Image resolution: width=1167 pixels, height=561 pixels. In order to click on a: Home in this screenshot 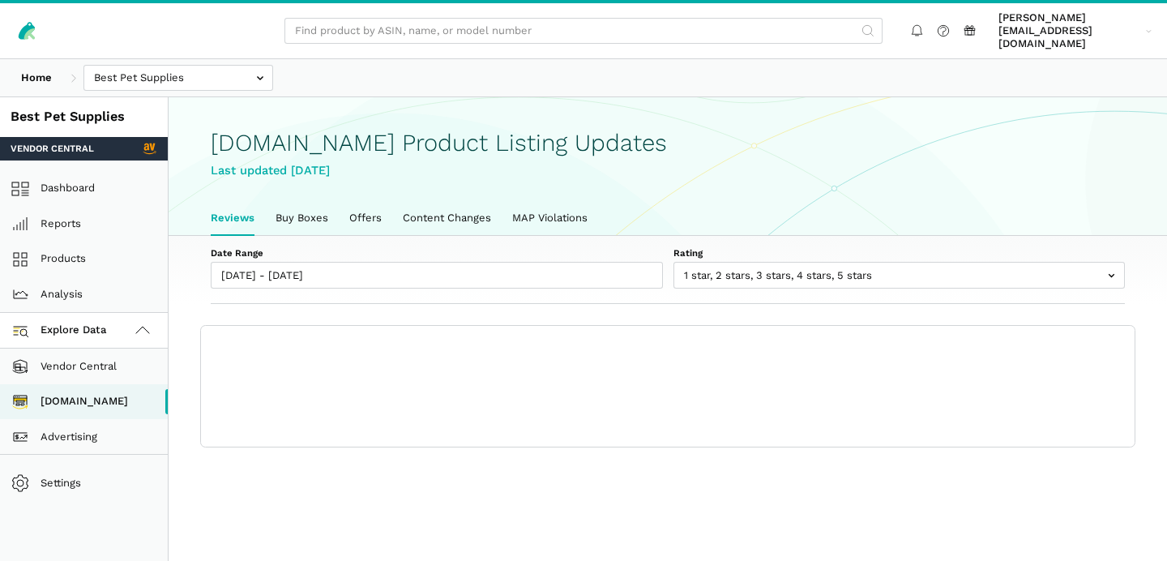, I will do `click(36, 78)`.